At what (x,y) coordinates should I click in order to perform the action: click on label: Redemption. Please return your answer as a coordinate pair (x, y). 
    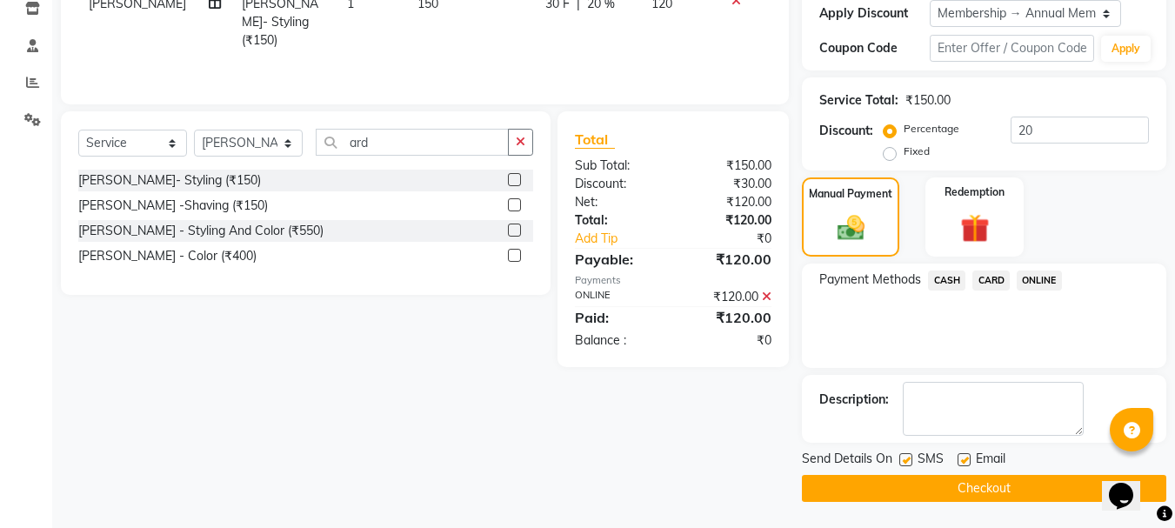
    Looking at the image, I should click on (974, 192).